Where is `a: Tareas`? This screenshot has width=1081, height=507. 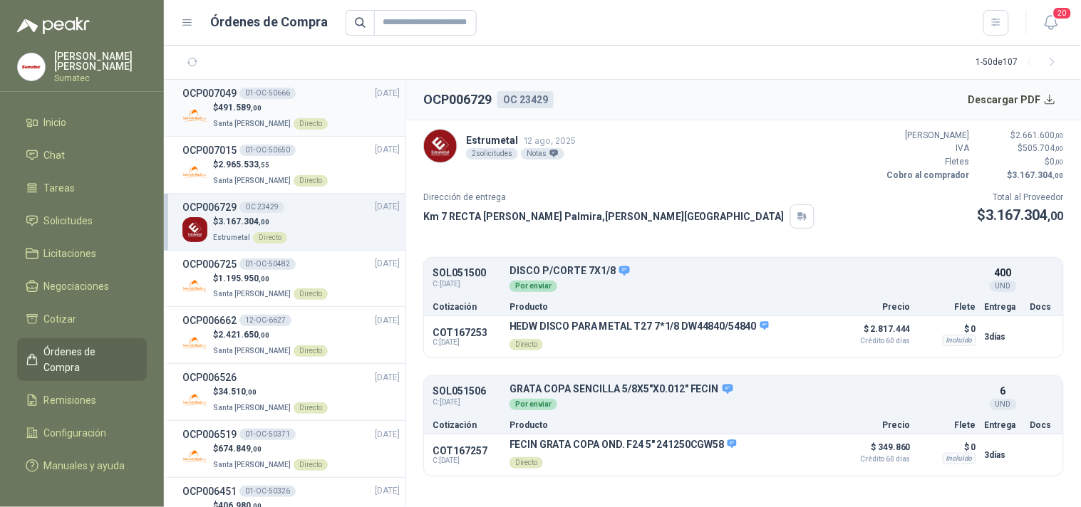 a: Tareas is located at coordinates (82, 188).